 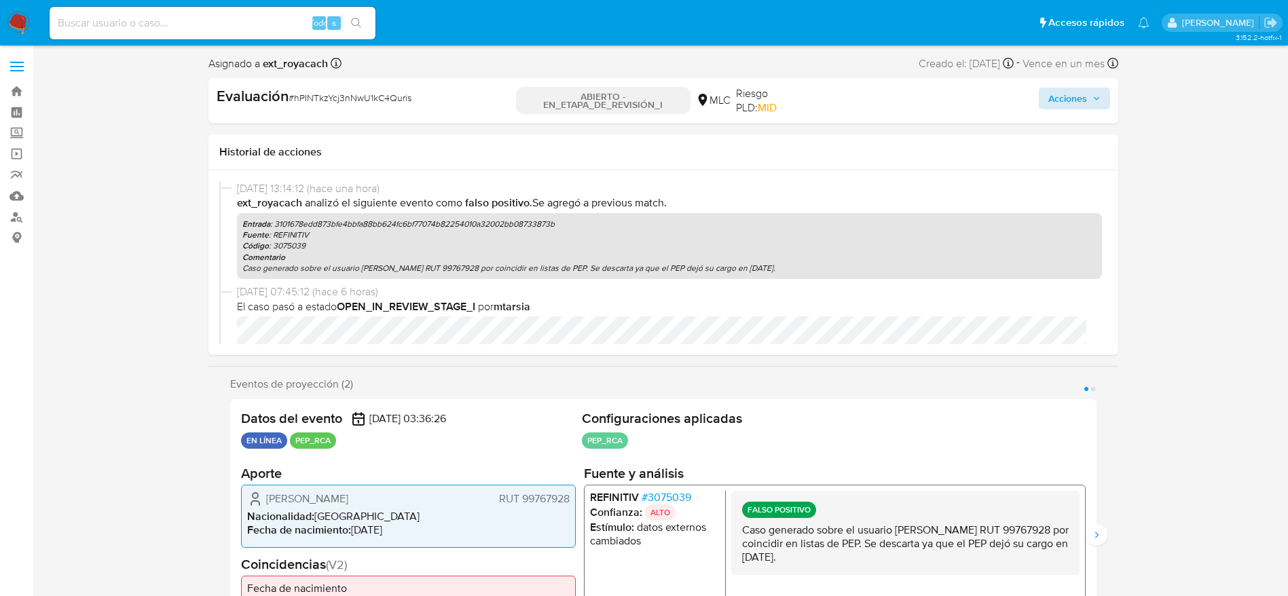 I want to click on font: OPEN_IN_REVIEW_STAGE_I, so click(x=406, y=306).